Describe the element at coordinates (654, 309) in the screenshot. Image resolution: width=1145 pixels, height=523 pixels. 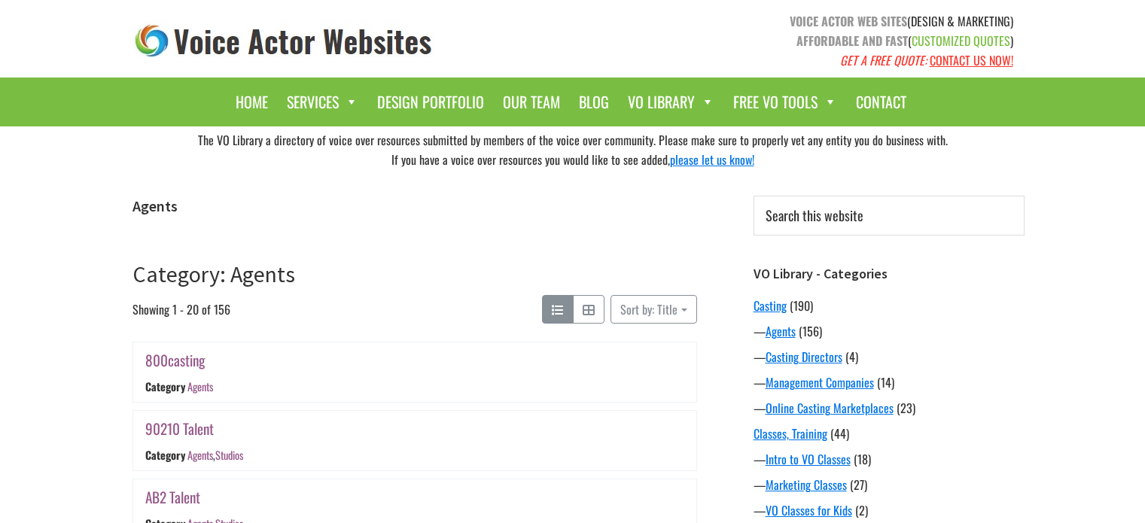
I see `button: Sort by: Title` at that location.